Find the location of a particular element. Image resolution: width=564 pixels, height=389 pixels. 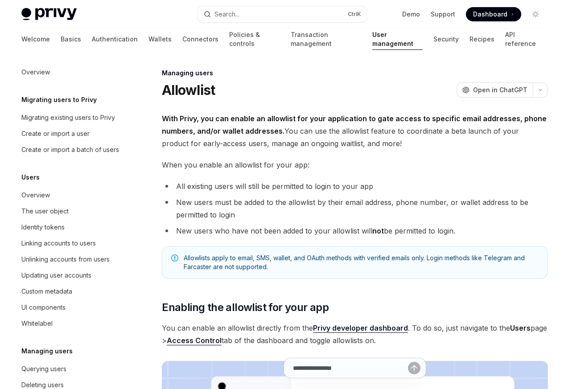

button: Open search is located at coordinates (282, 14).